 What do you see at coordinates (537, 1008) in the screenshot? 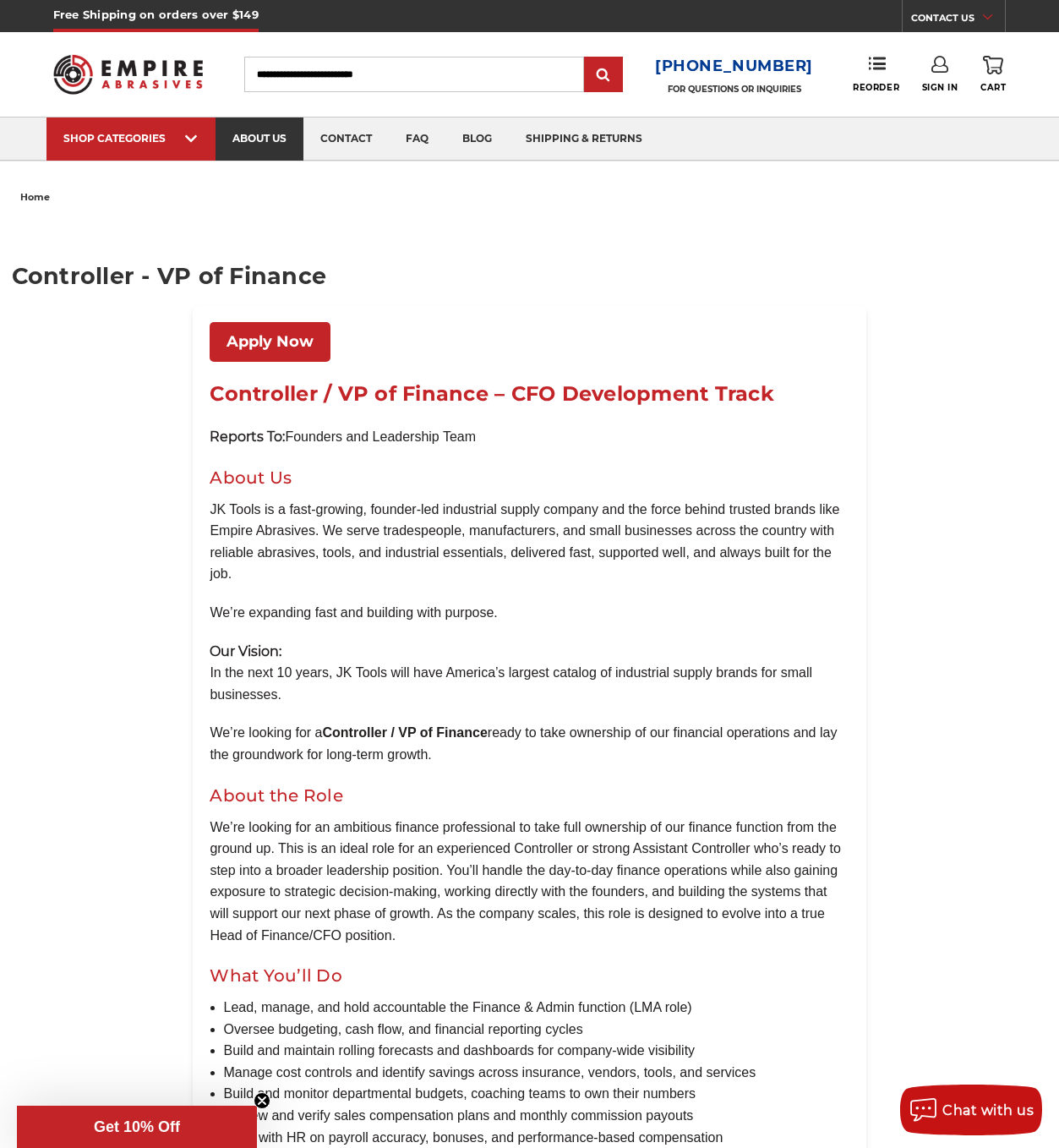
I see `li: Lead, manage, and hold accountable the Finance & Admin function (LMA role)` at bounding box center [537, 1008].